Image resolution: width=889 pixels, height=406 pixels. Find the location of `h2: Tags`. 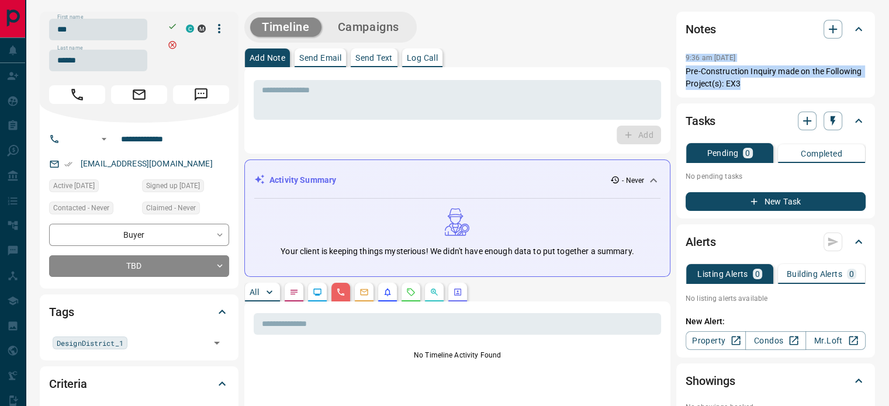

h2: Tags is located at coordinates (61, 312).